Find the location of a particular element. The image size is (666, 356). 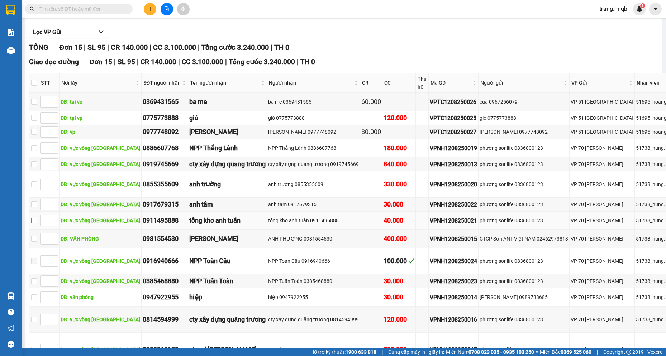

td: gió is located at coordinates (228, 118).